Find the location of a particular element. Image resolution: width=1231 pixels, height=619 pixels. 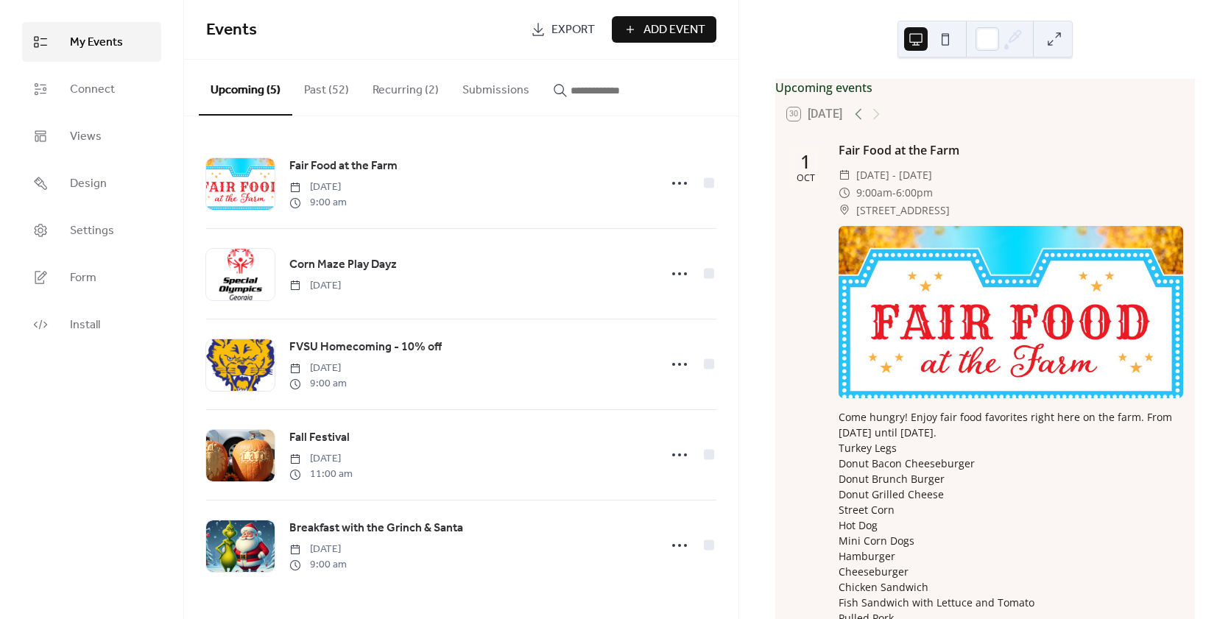

span: Corn Maze Play Dayz is located at coordinates (343, 265).